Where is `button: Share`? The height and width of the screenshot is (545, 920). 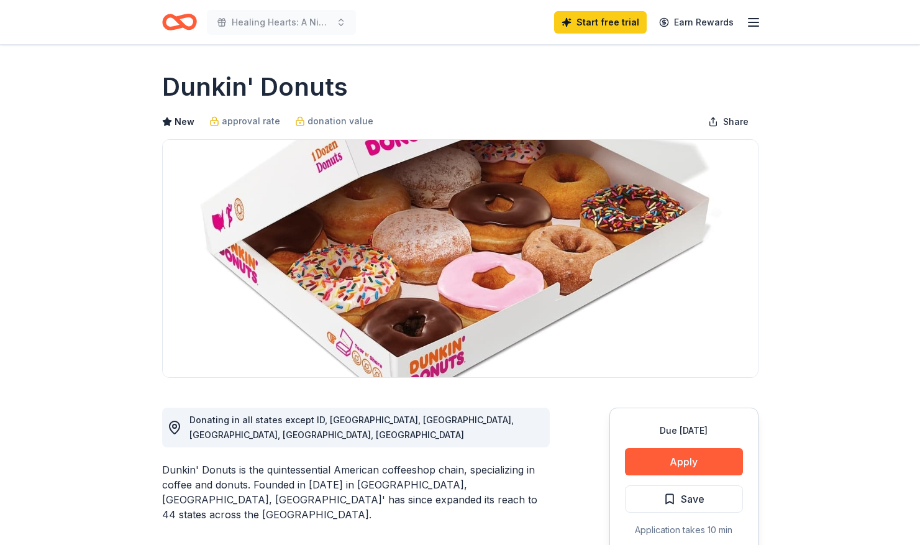 button: Share is located at coordinates (728, 122).